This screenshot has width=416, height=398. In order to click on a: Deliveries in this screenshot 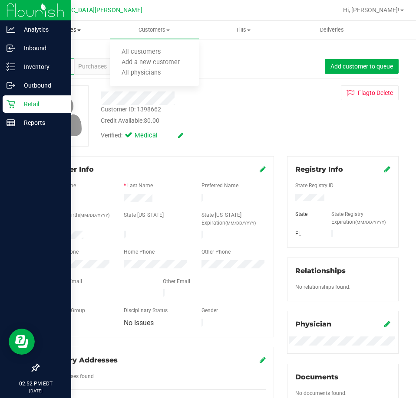, I will do `click(331, 30)`.